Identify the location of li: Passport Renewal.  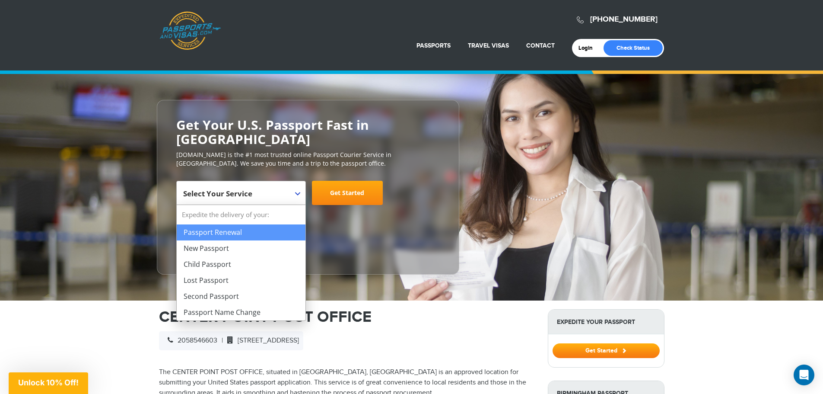
(241, 232).